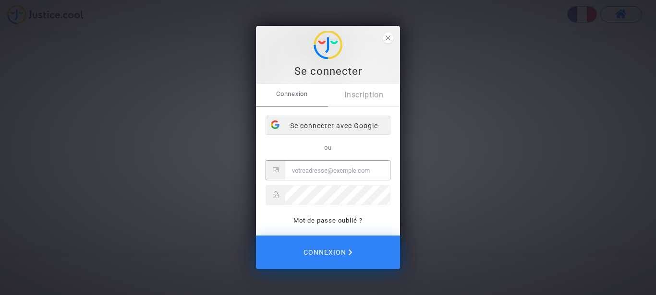  What do you see at coordinates (328, 126) in the screenshot?
I see `div: Se connecter avec Google` at bounding box center [328, 126].